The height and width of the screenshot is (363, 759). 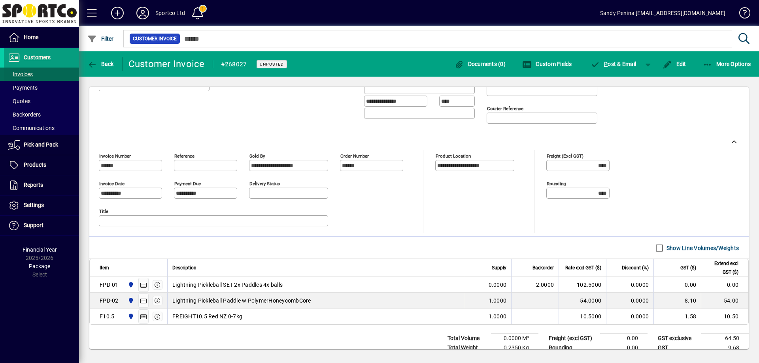 What do you see at coordinates (499, 268) in the screenshot?
I see `span: Supply` at bounding box center [499, 268].